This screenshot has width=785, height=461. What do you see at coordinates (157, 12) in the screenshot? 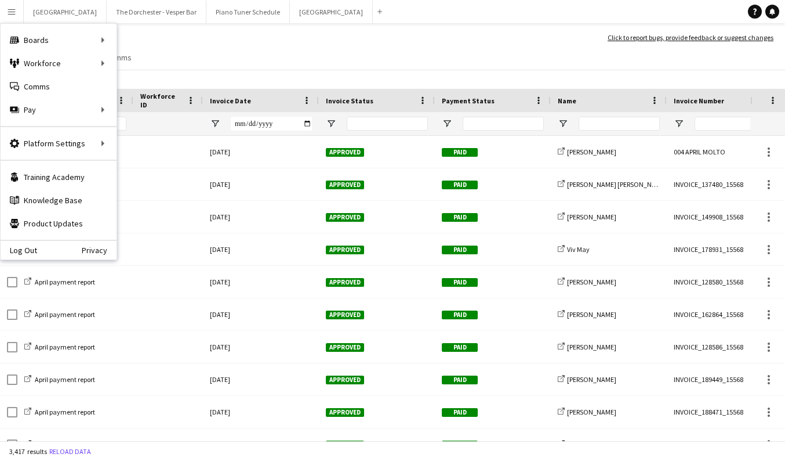
I see `button: The Dorchester - Vesper Bar` at bounding box center [157, 12].